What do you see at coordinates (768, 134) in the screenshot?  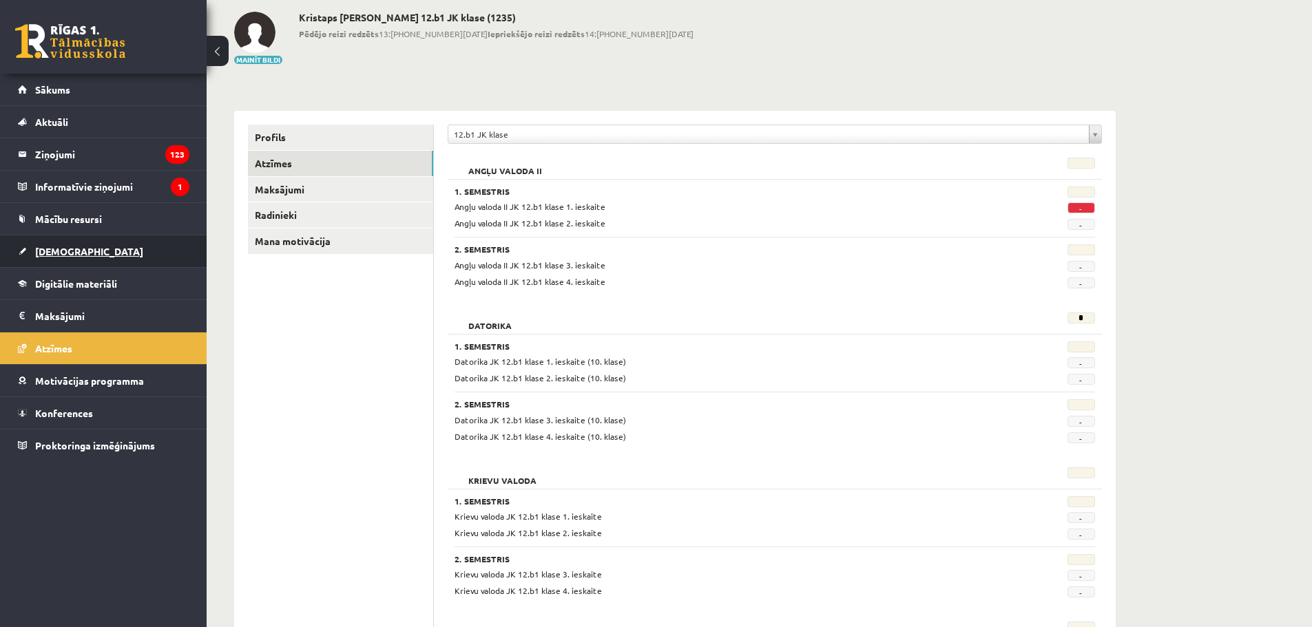 I see `span: 12.b1 JK klase` at bounding box center [768, 134].